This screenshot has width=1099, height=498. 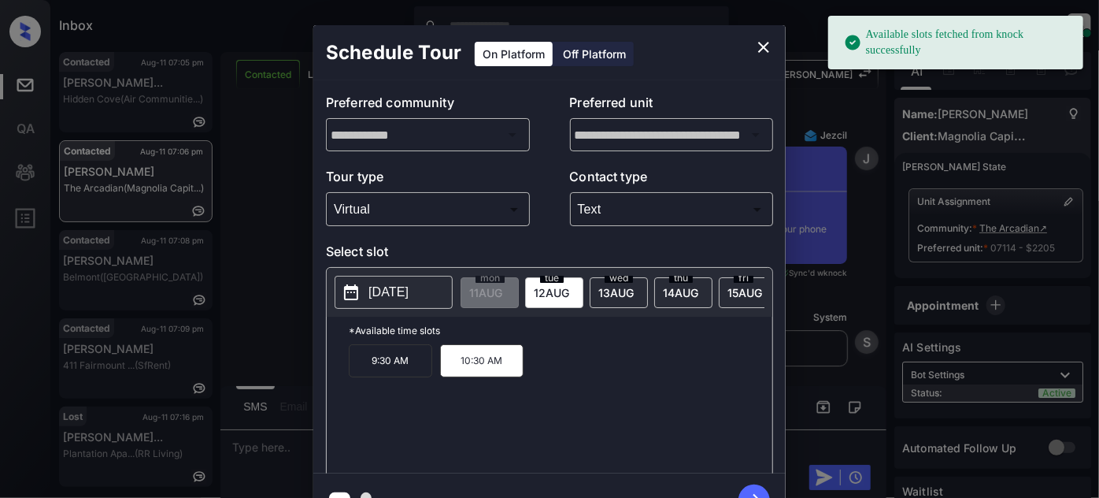 What do you see at coordinates (764, 47) in the screenshot?
I see `button: close` at bounding box center [764, 47].